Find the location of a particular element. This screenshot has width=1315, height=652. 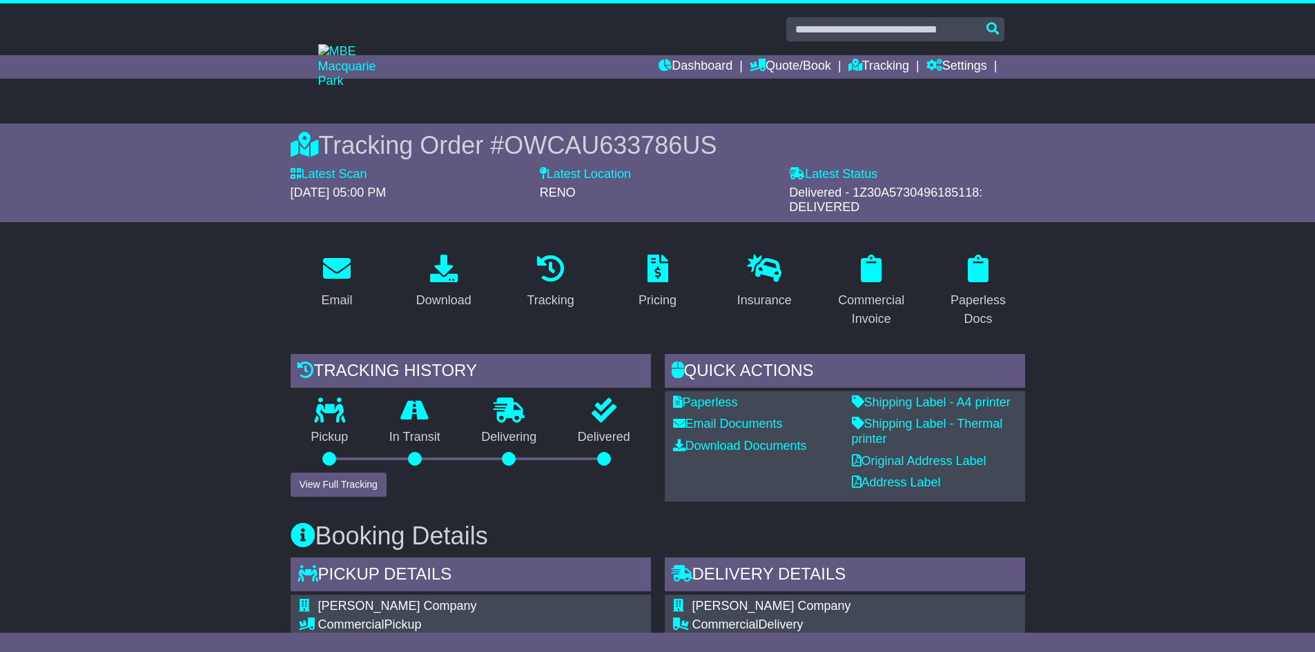

div: Paperless Docs is located at coordinates (978, 310).